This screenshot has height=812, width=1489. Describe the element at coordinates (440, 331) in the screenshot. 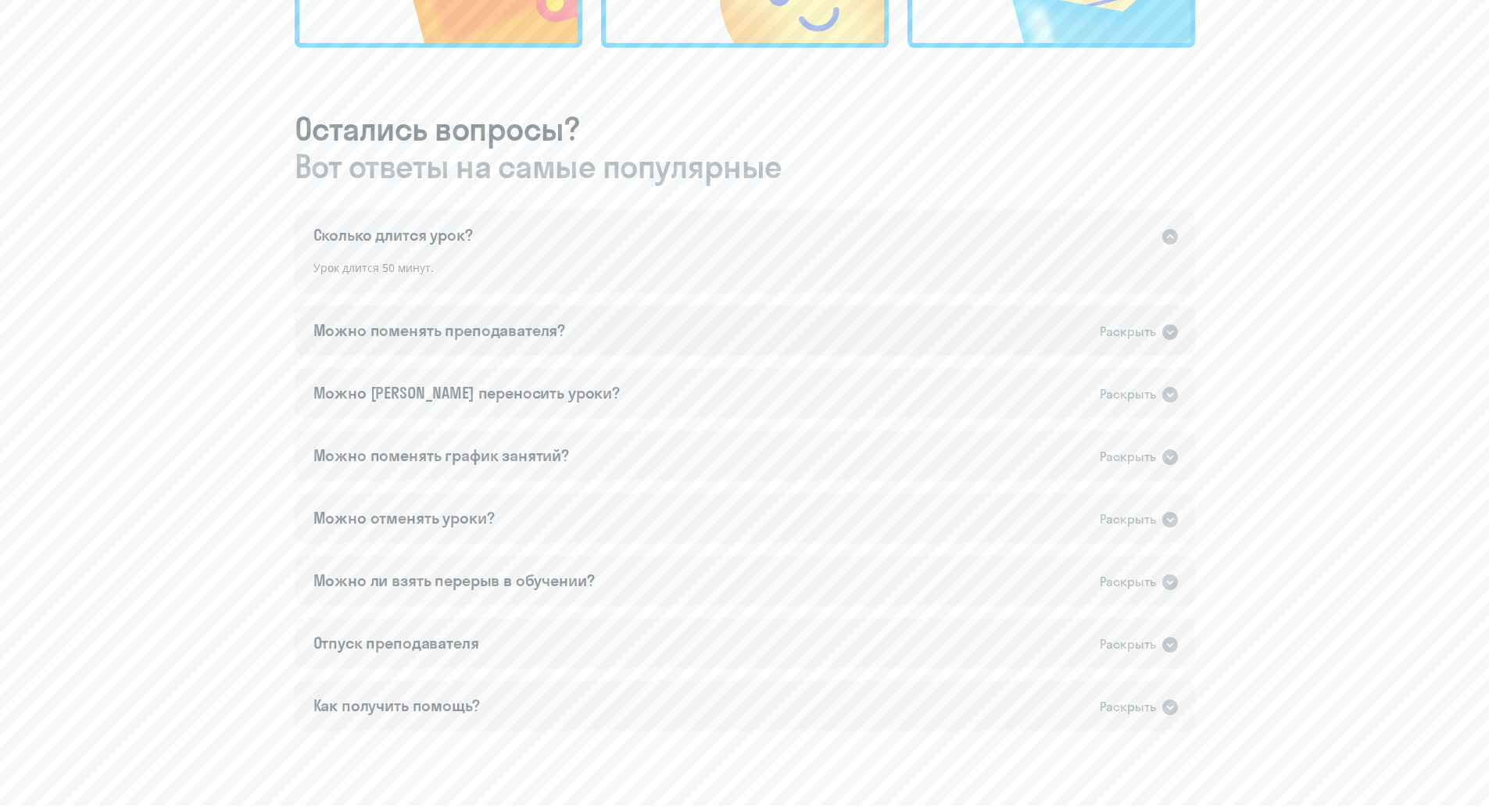

I see `div: Можно поменять преподавателя?` at that location.